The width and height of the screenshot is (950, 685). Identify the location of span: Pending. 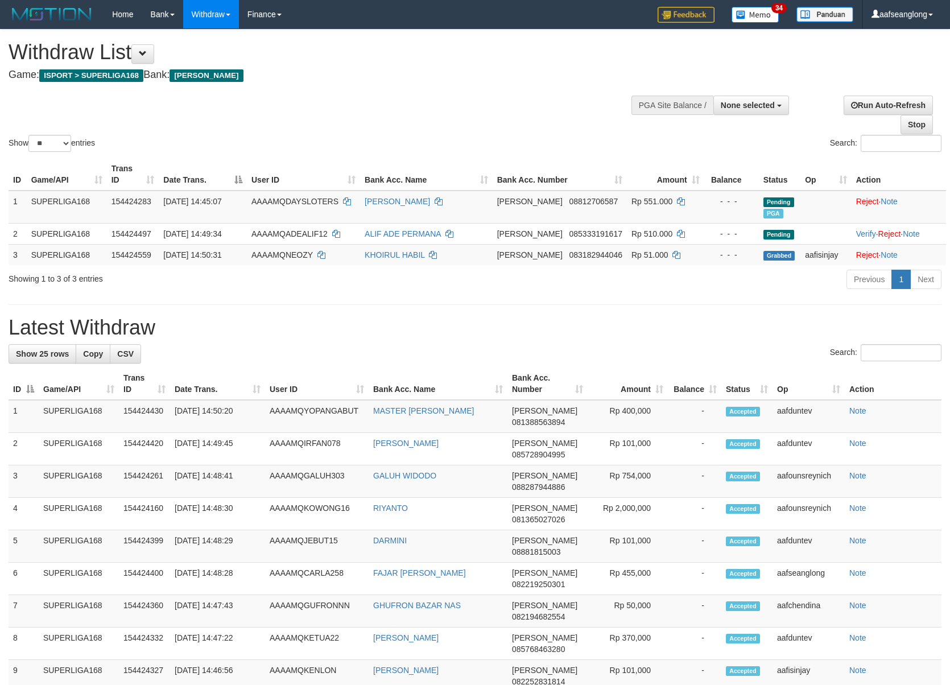
(779, 234).